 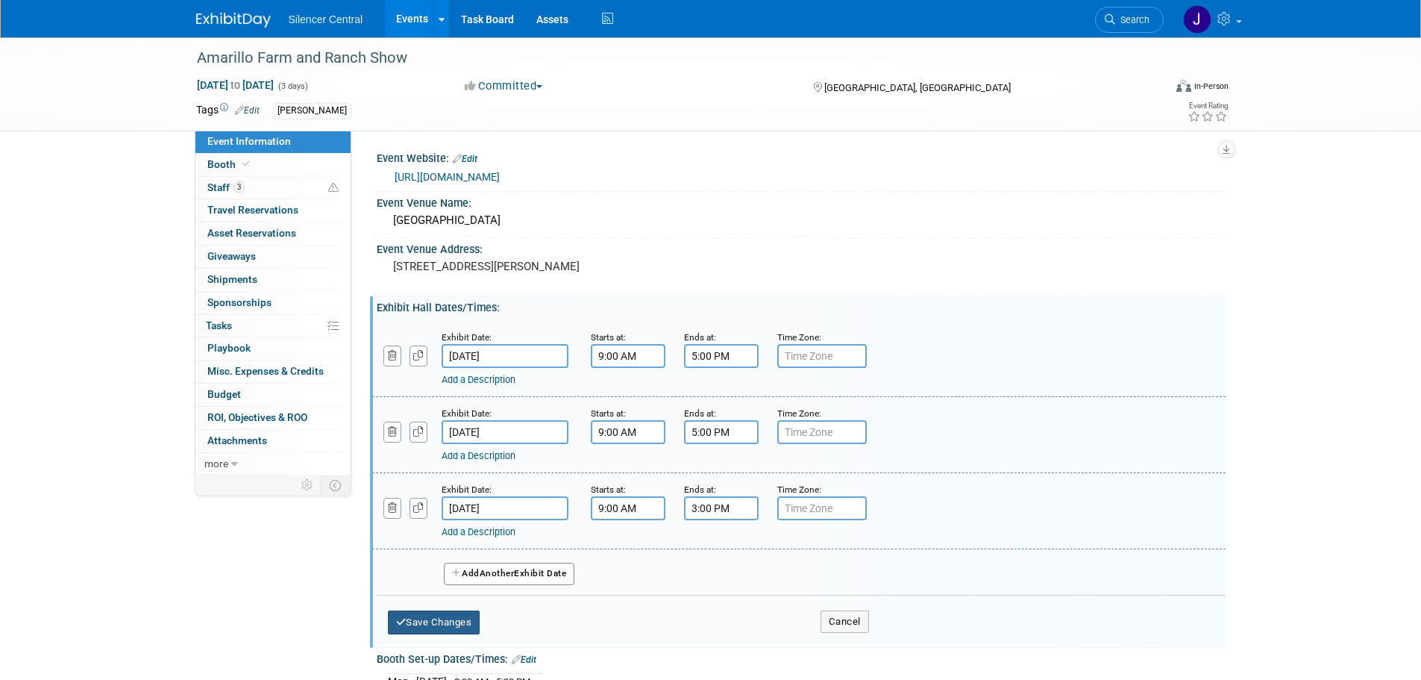 I want to click on td: Toggle Event Tabs, so click(x=335, y=485).